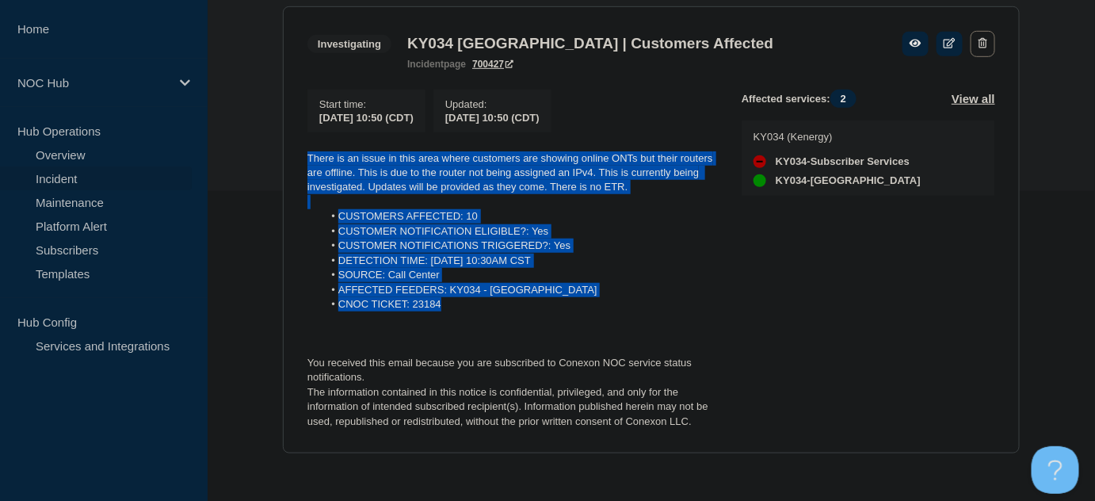 Image resolution: width=1095 pixels, height=501 pixels. Describe the element at coordinates (760, 181) in the screenshot. I see `div: up` at that location.